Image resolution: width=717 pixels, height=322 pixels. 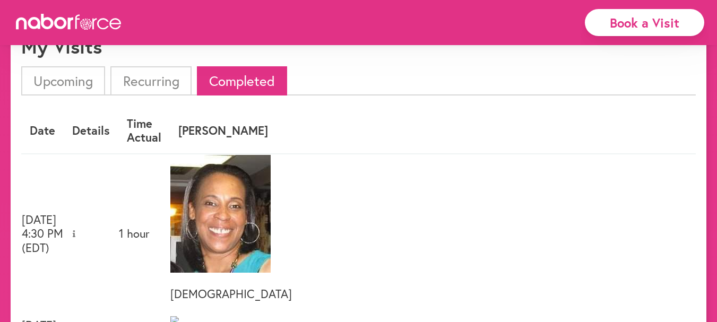 I want to click on th: Date, so click(x=42, y=131).